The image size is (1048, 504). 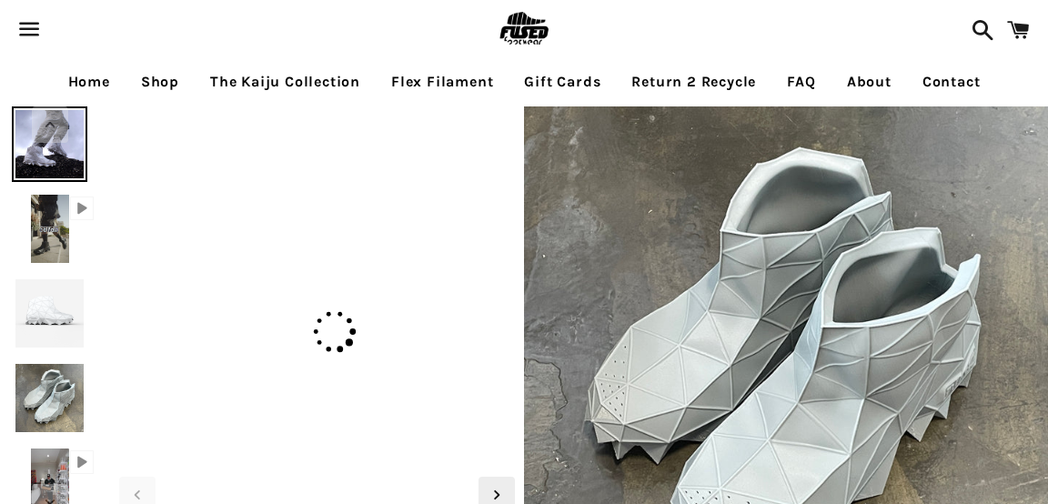 What do you see at coordinates (801, 82) in the screenshot?
I see `a: FAQ` at bounding box center [801, 82].